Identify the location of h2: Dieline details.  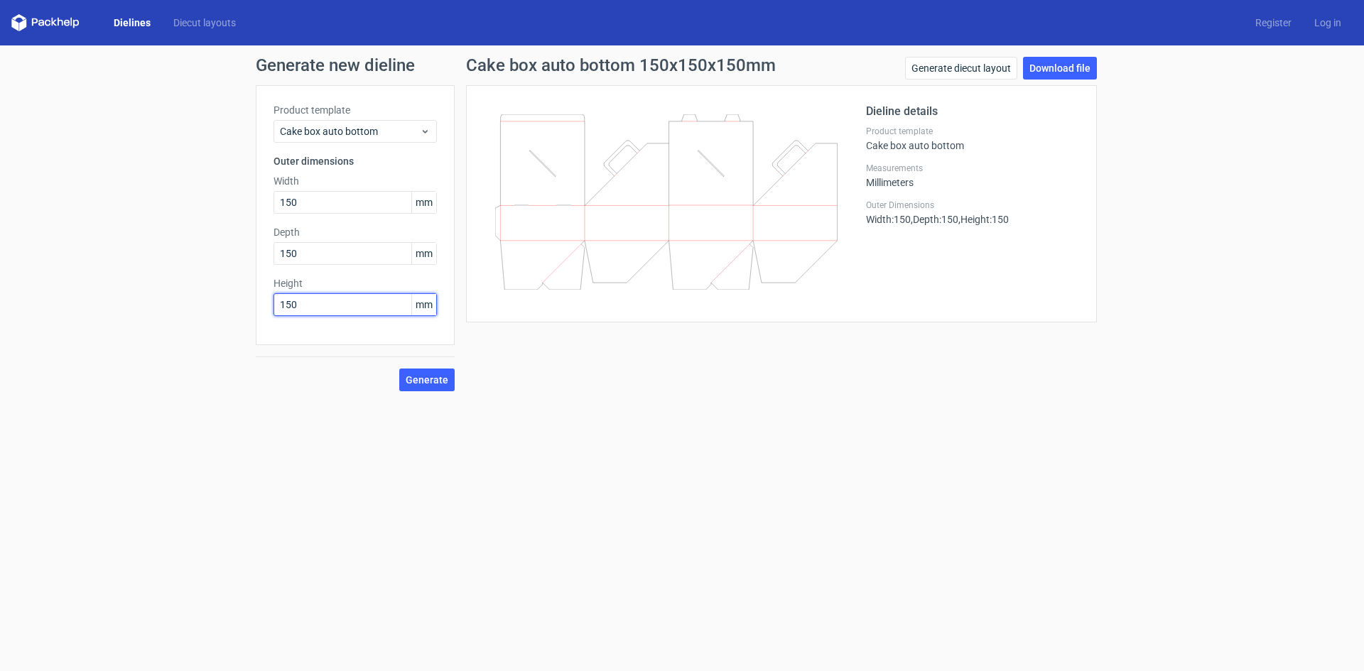
(973, 112).